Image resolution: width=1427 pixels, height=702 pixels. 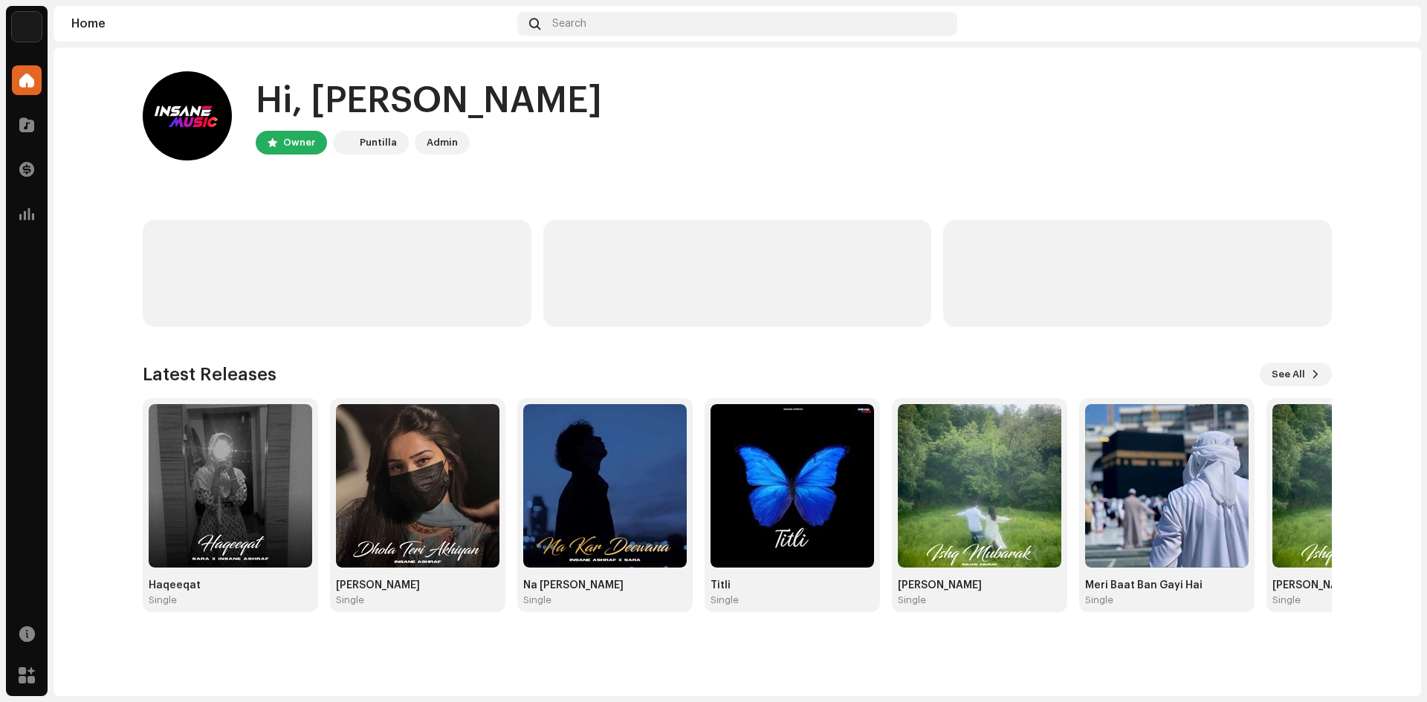 I want to click on div: Meri Baat Ban Gayi Hai, so click(x=1167, y=586).